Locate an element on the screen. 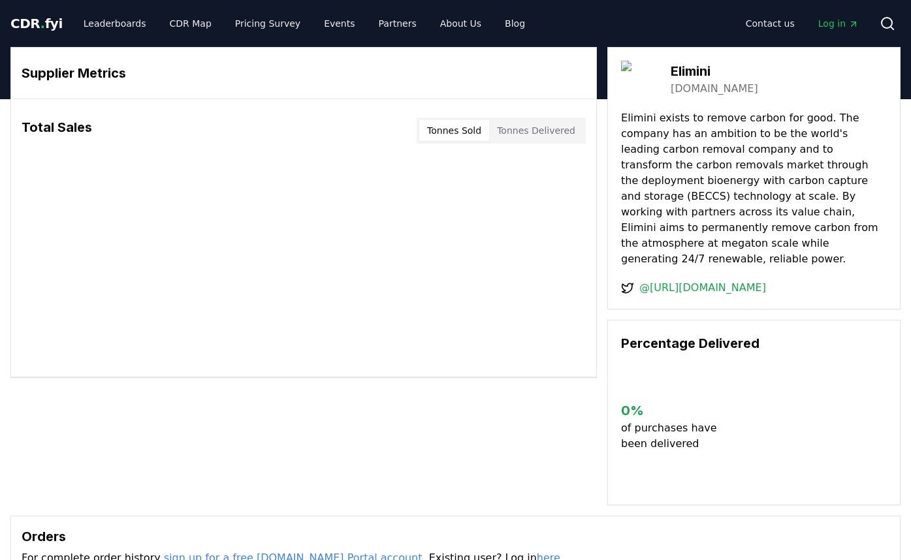 This screenshot has height=560, width=911. h3: Supplier Metrics is located at coordinates (304, 73).